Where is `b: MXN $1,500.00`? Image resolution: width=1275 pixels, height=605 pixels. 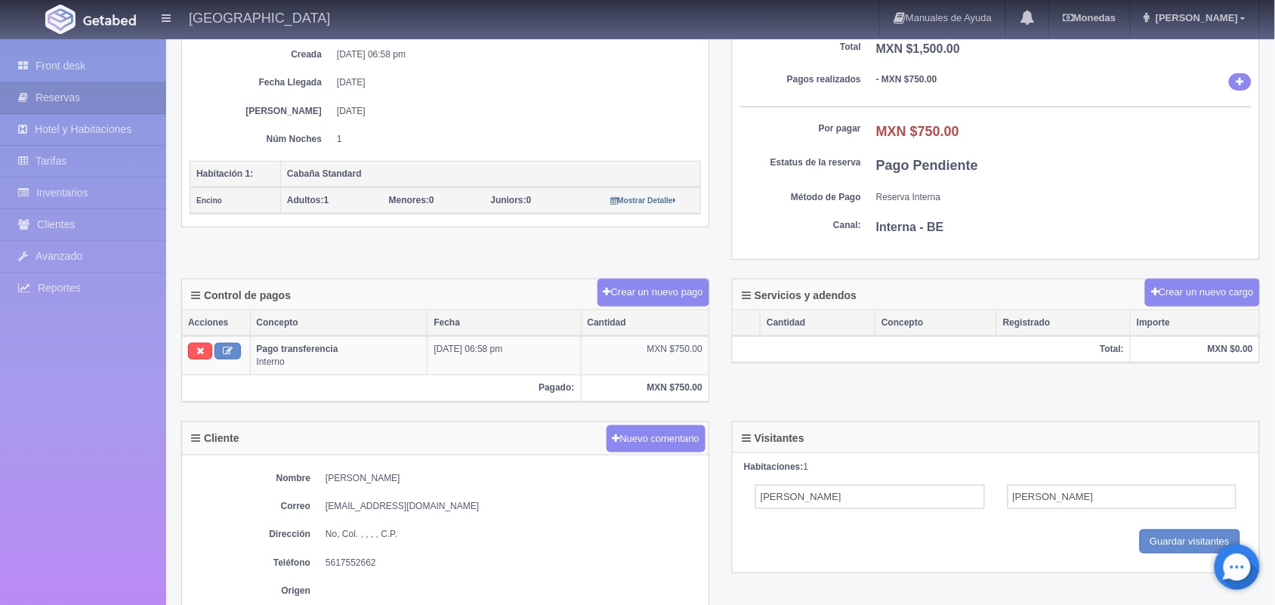 b: MXN $1,500.00 is located at coordinates (918, 48).